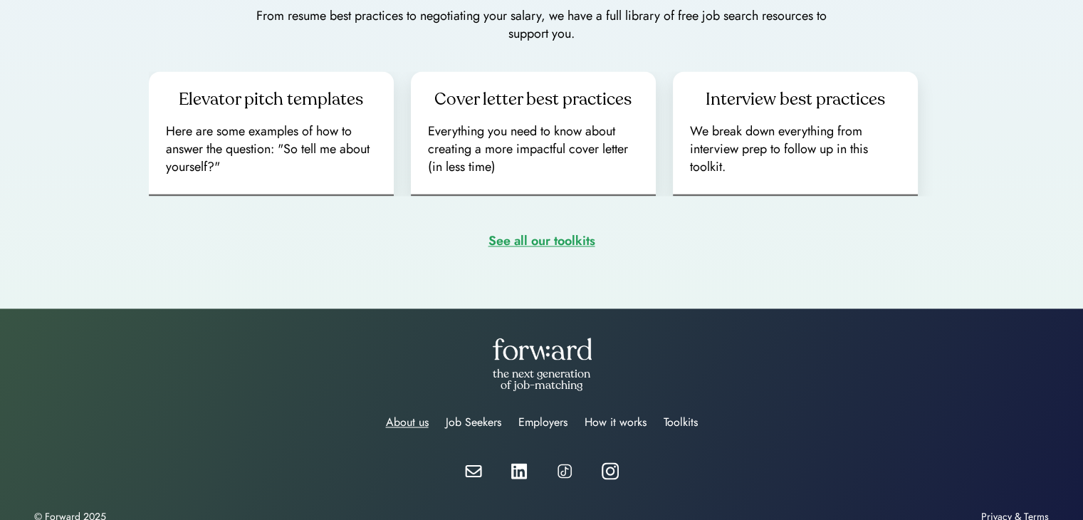 This screenshot has height=520, width=1083. Describe the element at coordinates (519, 470) in the screenshot. I see `img: linkedin-white.svg` at that location.